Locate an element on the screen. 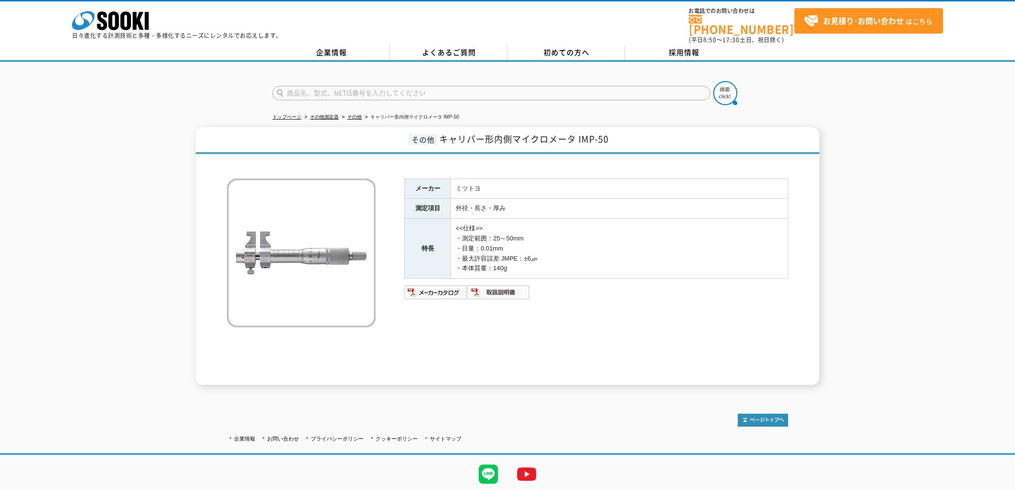 The image size is (1015, 490). img: 取扱説明書 is located at coordinates (498, 292).